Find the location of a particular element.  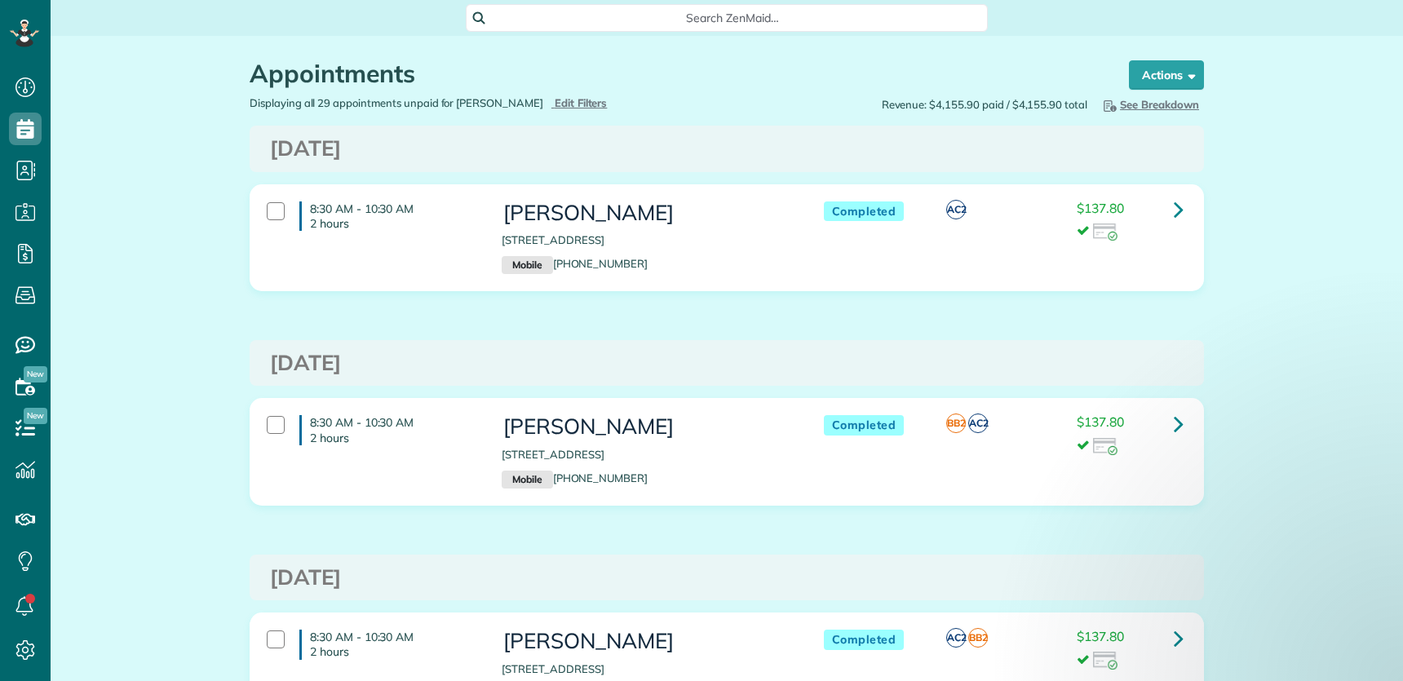

span: Revenue: $4,155.90 paid / $4,155.90 total is located at coordinates (985, 104).